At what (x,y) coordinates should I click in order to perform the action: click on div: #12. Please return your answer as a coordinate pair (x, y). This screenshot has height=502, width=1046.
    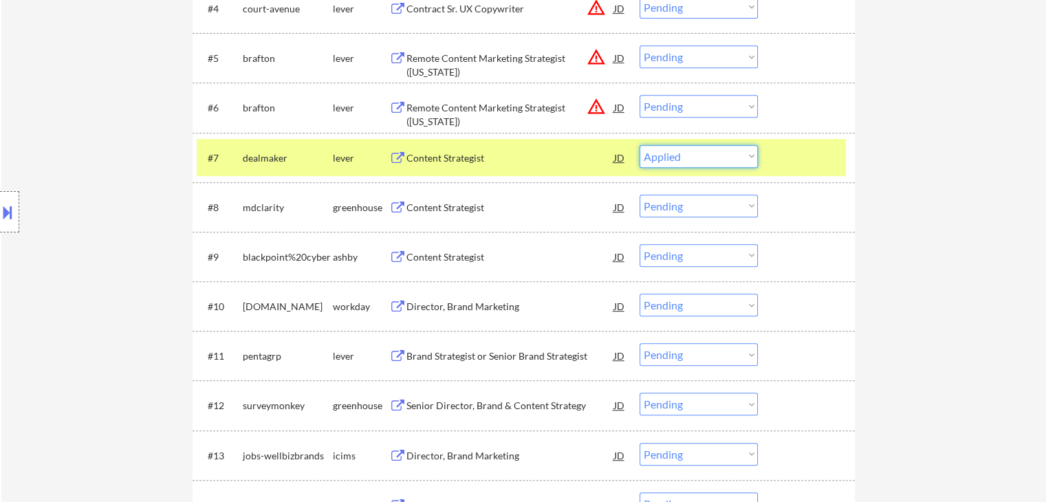
    Looking at the image, I should click on (219, 406).